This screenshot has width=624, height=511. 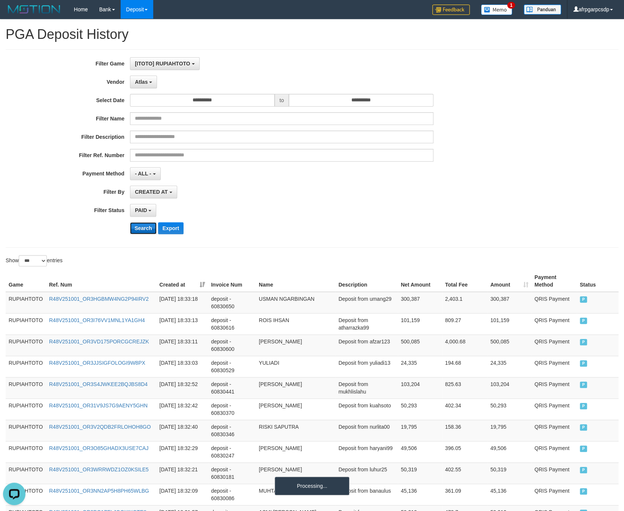 What do you see at coordinates (451, 10) in the screenshot?
I see `img: Feedback.jpg` at bounding box center [451, 10].